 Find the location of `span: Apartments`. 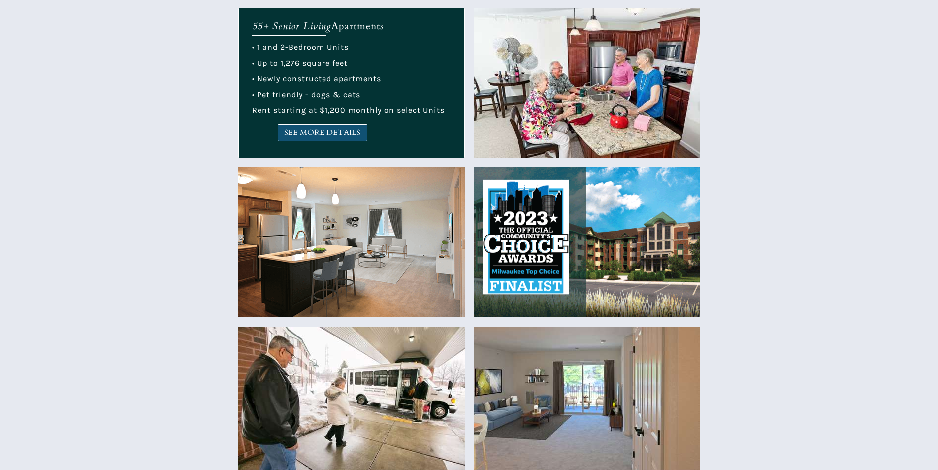

span: Apartments is located at coordinates (357, 26).